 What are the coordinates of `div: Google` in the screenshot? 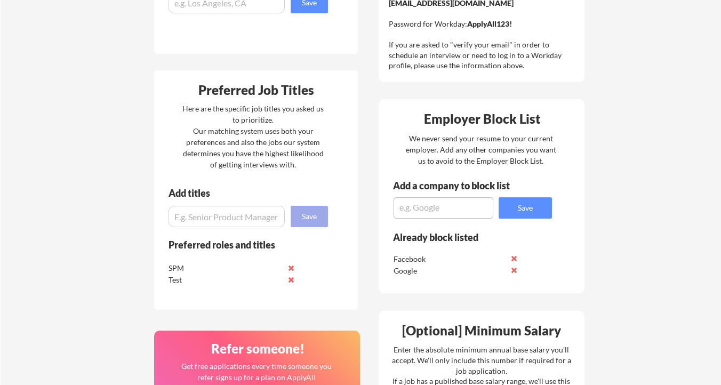 It's located at (449, 271).